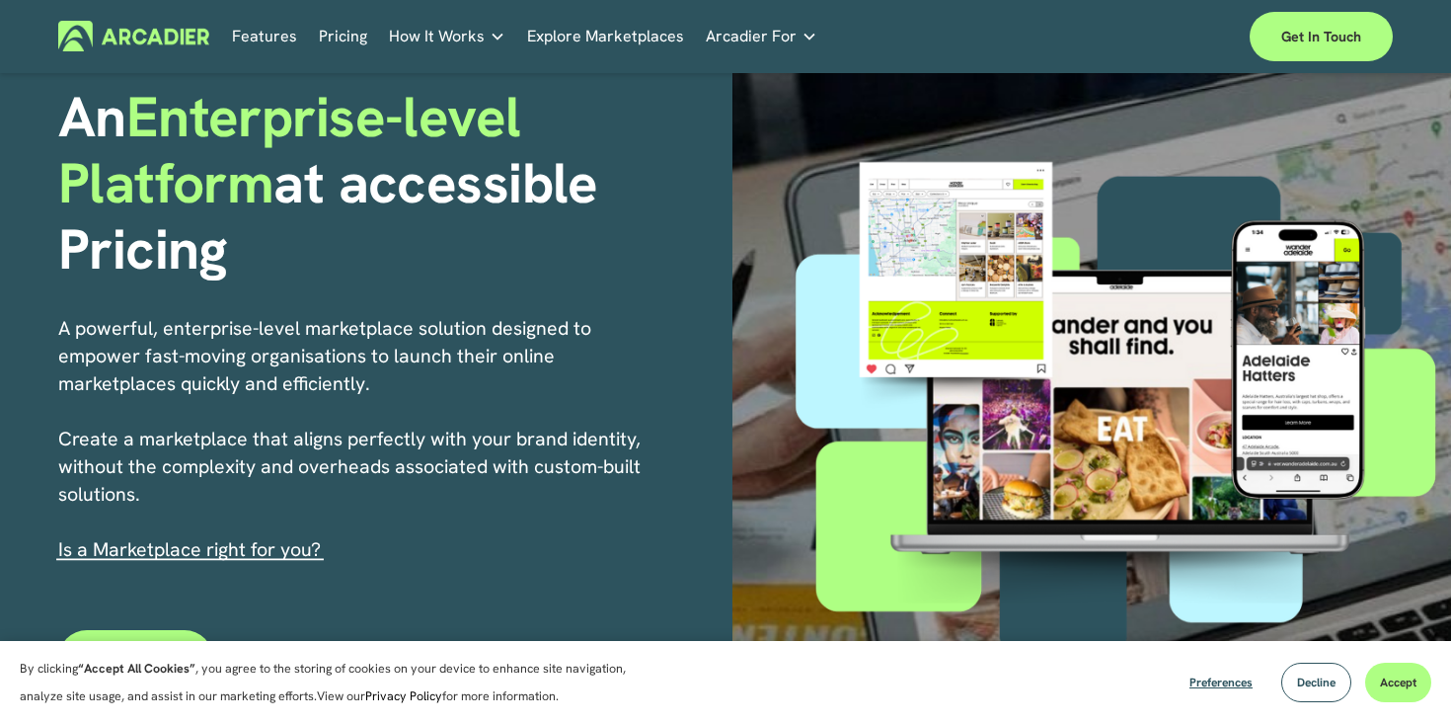 This screenshot has width=1451, height=724. What do you see at coordinates (343, 36) in the screenshot?
I see `a: Pricing` at bounding box center [343, 36].